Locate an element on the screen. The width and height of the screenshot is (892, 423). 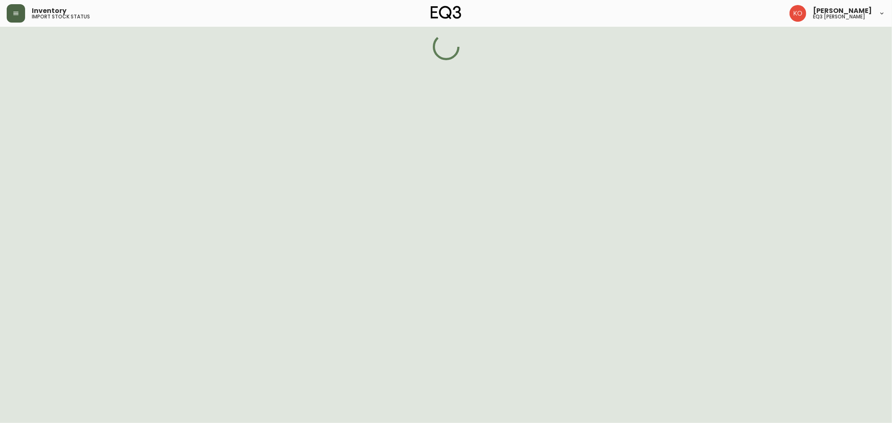
img: 9beb5e5239b23ed26e0d832b1b8f6f2a is located at coordinates (798, 13).